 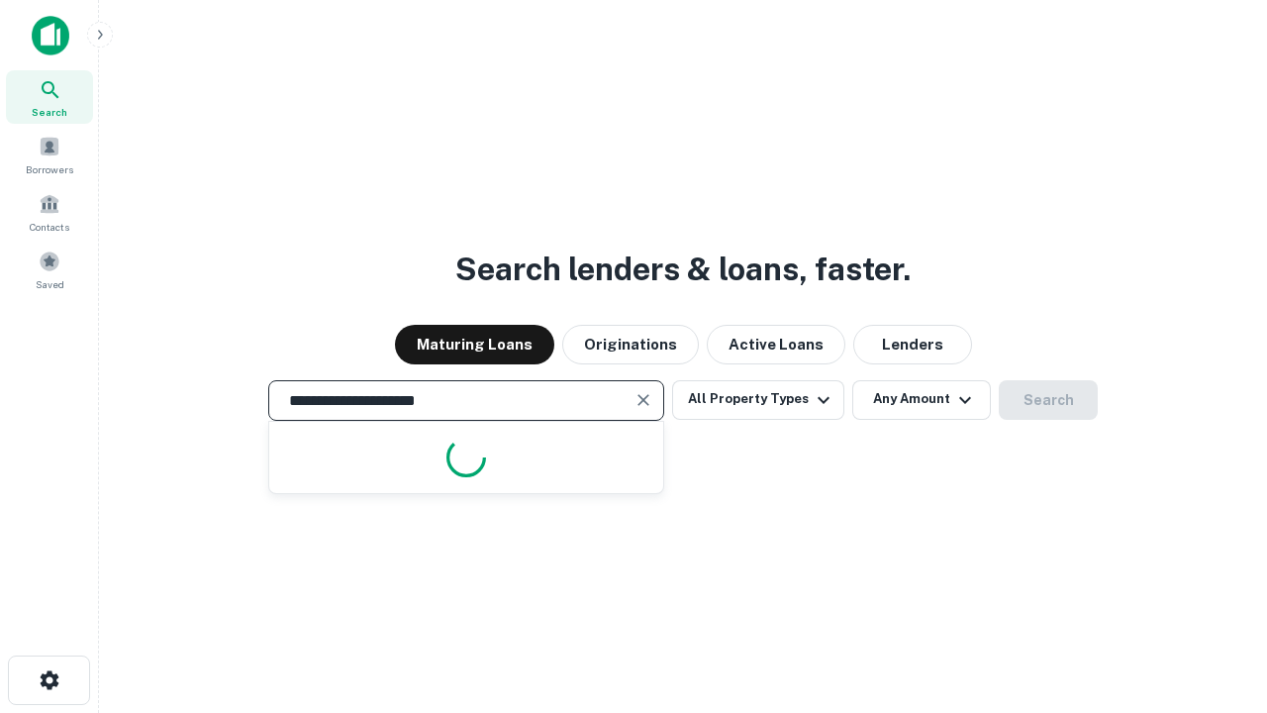 What do you see at coordinates (631, 344) in the screenshot?
I see `button: Originations` at bounding box center [631, 344].